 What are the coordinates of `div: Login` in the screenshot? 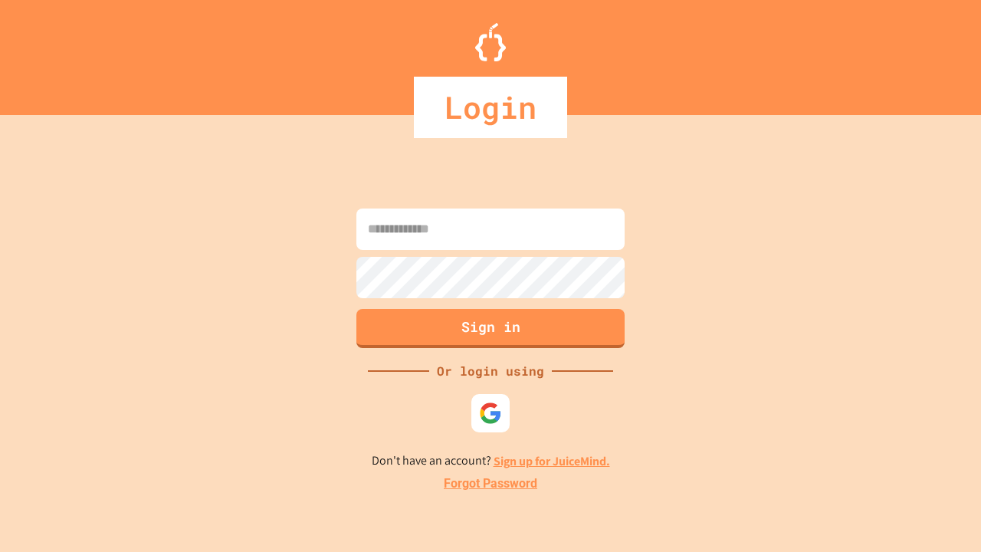 It's located at (491, 107).